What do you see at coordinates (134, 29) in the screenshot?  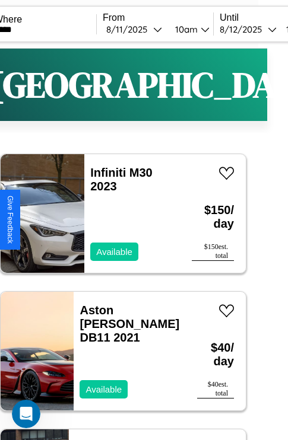 I see `button: 8/11/2025` at bounding box center [134, 29].